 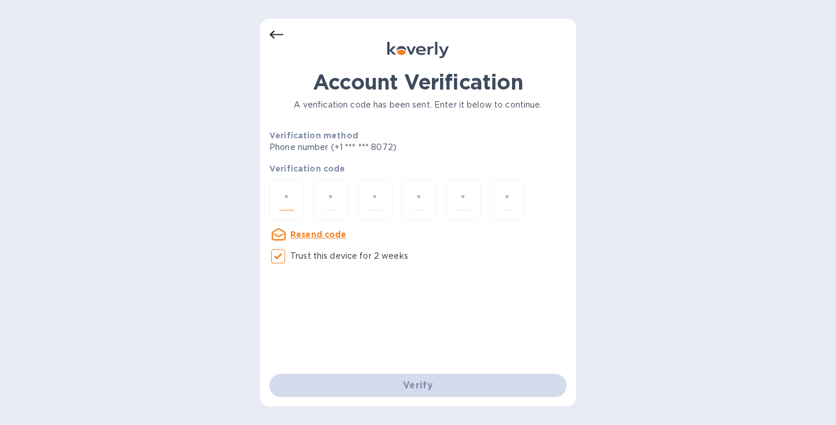 What do you see at coordinates (418, 105) in the screenshot?
I see `p: A verification code has been sent. Enter it below to continue.` at bounding box center [418, 105].